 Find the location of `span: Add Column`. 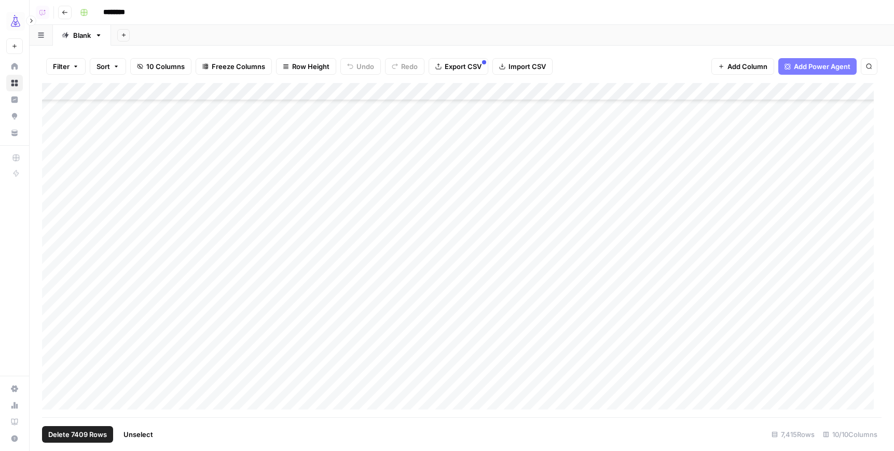

span: Add Column is located at coordinates (747, 66).